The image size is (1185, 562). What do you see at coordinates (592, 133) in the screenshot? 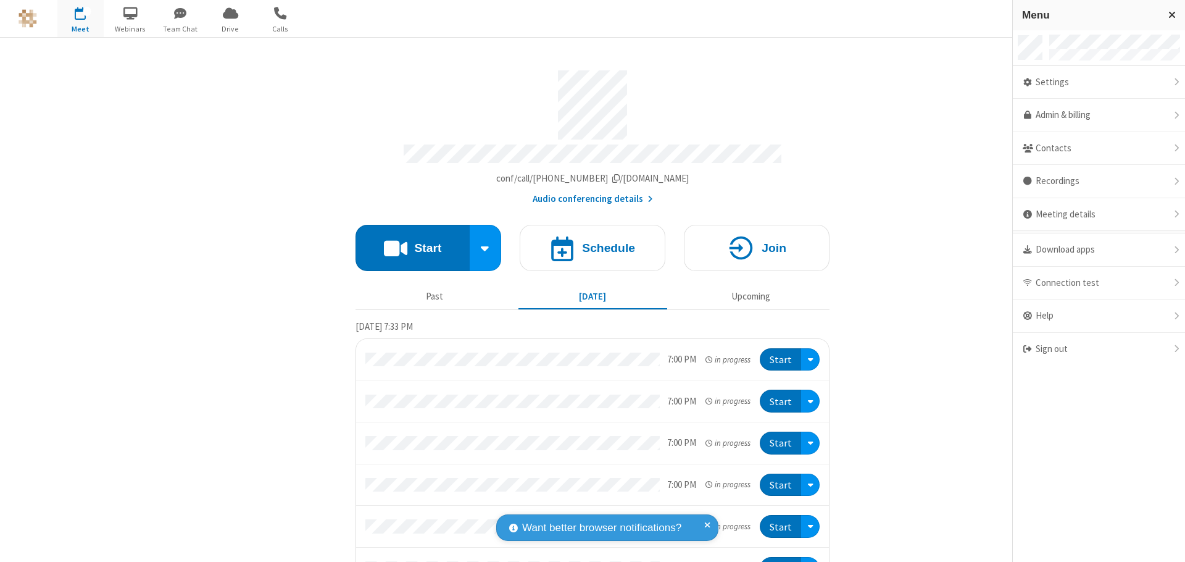
I see `section: Account details` at bounding box center [592, 133].